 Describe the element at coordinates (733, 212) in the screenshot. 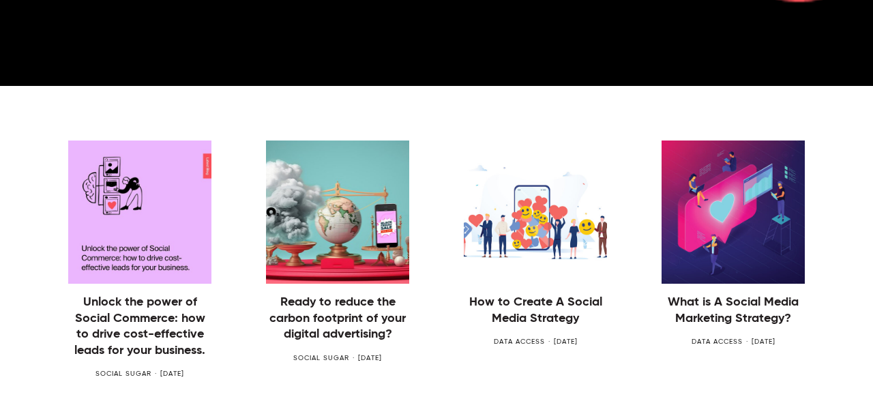

I see `img: What is A Social Media Marketing Strategy?` at that location.